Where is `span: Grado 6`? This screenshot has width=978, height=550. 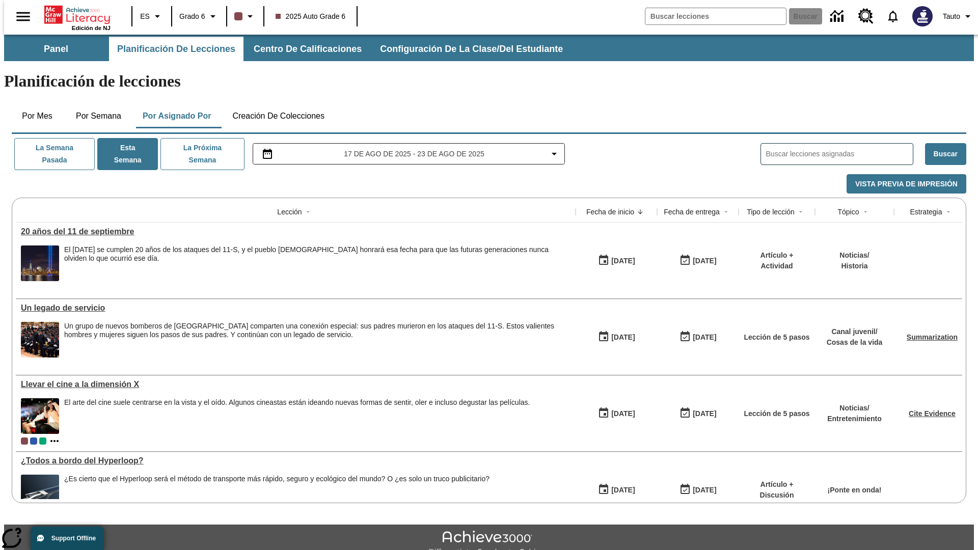 span: Grado 6 is located at coordinates (192, 16).